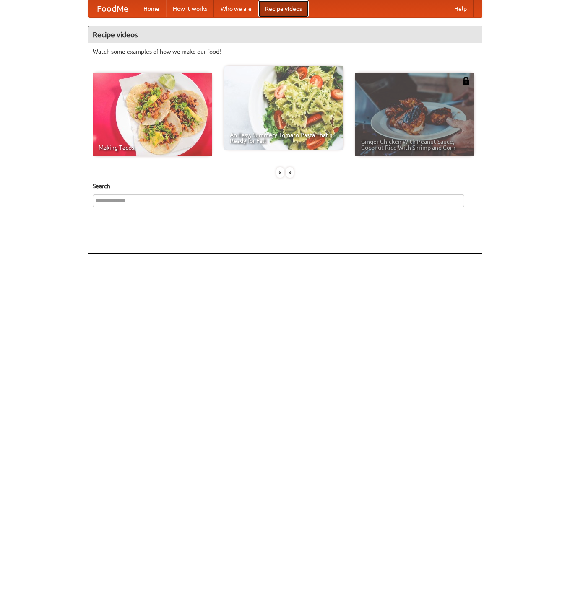 Image resolution: width=570 pixels, height=593 pixels. I want to click on h4: Recipe videos, so click(285, 35).